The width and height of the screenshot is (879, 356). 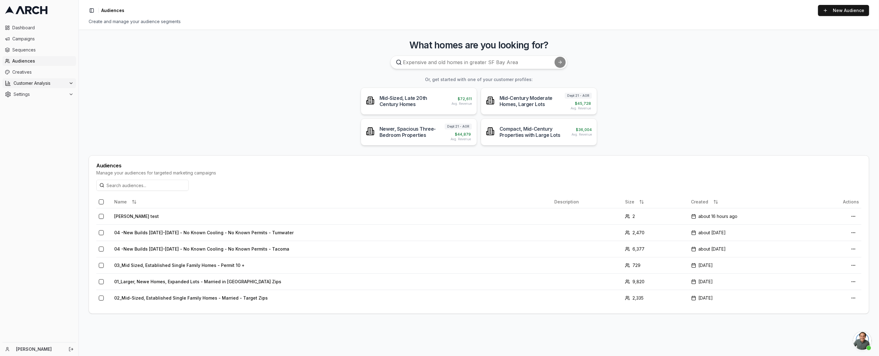 What do you see at coordinates (43, 72) in the screenshot?
I see `span: Creatives` at bounding box center [43, 72].